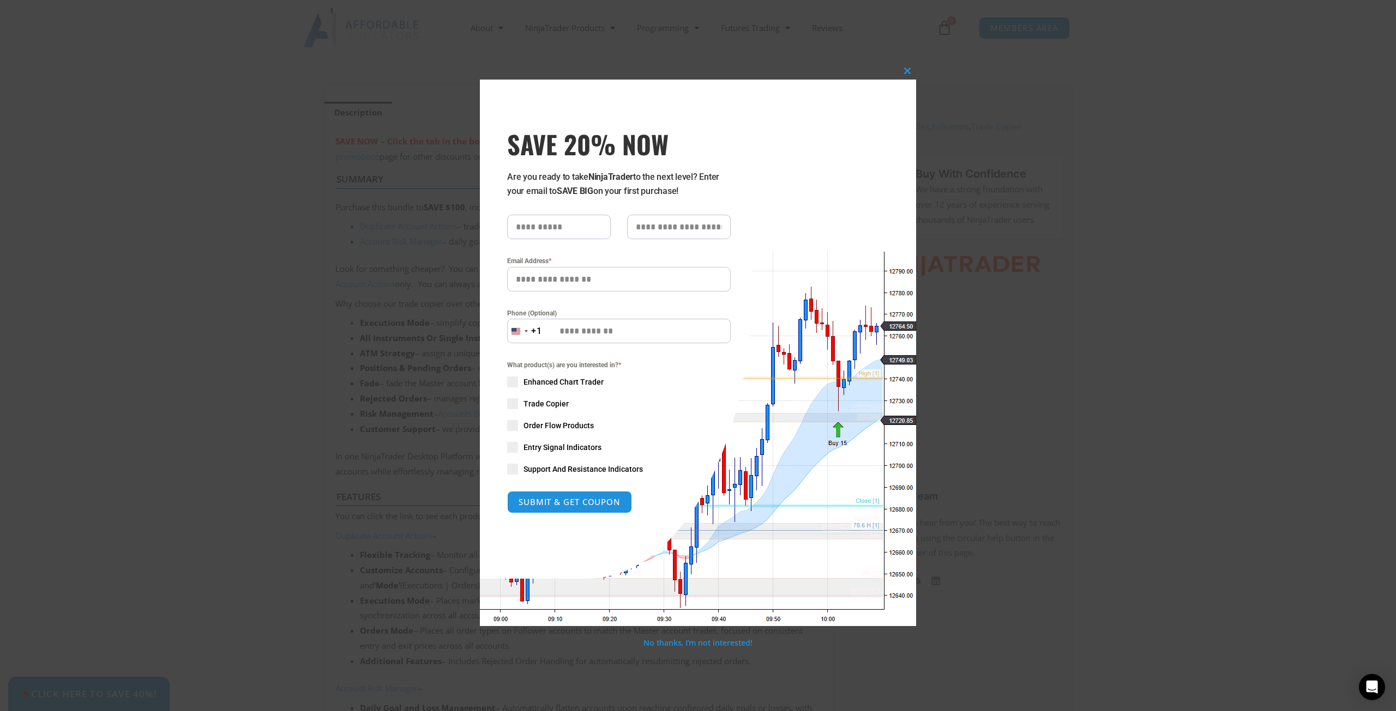 The height and width of the screenshot is (711, 1396). What do you see at coordinates (546, 404) in the screenshot?
I see `span: Trade Copier` at bounding box center [546, 404].